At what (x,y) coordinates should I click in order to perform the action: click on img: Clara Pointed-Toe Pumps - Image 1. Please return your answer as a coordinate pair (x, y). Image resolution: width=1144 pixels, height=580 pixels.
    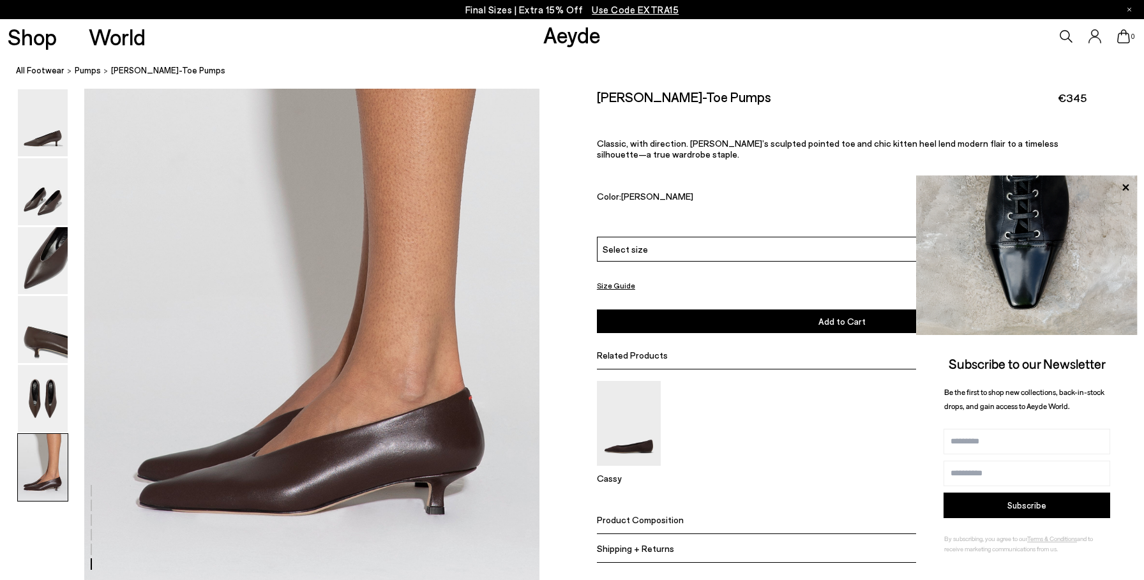
    Looking at the image, I should click on (43, 123).